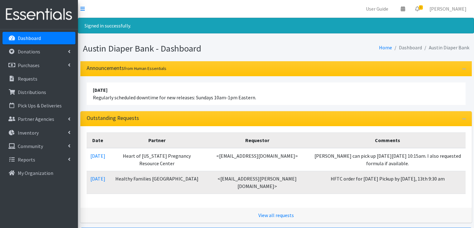 This screenshot has height=228, width=474. I want to click on th: Partner, so click(157, 140).